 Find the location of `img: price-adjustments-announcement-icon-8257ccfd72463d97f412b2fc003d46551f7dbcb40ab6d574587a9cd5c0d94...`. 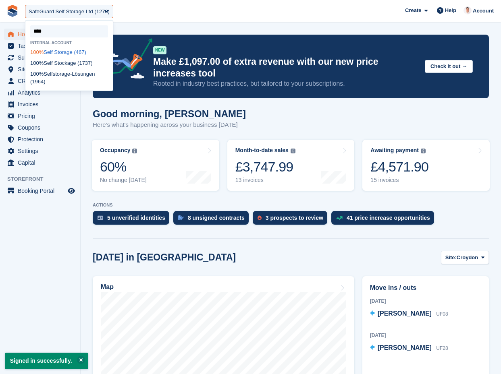

img: price-adjustments-announcement-icon-8257ccfd72463d97f412b2fc003d46551f7dbcb40ab6d574587a9cd5c0d94... is located at coordinates (125, 61).